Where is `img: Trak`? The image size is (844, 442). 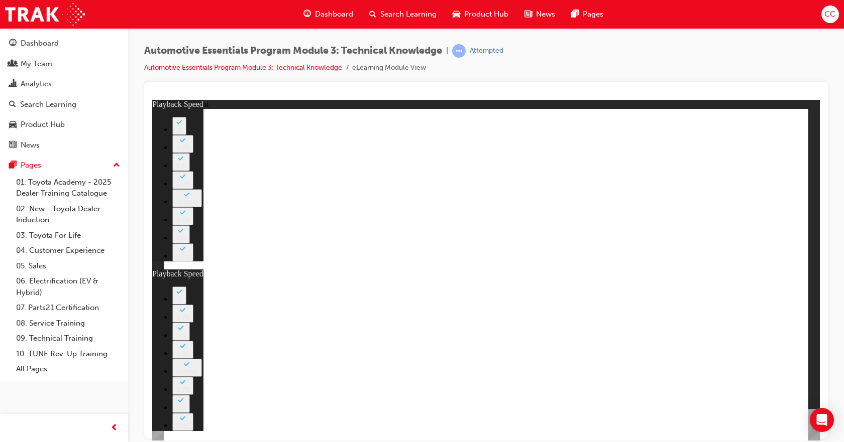 img: Trak is located at coordinates (45, 14).